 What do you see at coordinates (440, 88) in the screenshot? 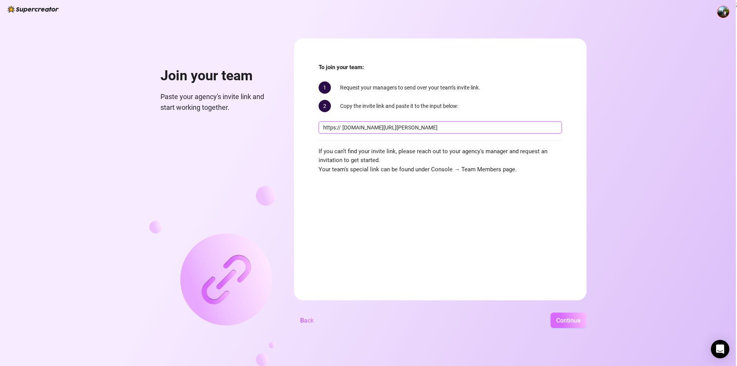
I see `div: Request your managers to send over your team’s invite link.` at bounding box center [440, 88].